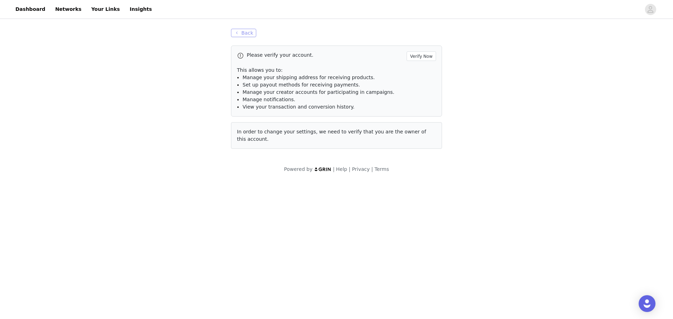 This screenshot has height=319, width=673. Describe the element at coordinates (141, 9) in the screenshot. I see `a: Insights` at that location.